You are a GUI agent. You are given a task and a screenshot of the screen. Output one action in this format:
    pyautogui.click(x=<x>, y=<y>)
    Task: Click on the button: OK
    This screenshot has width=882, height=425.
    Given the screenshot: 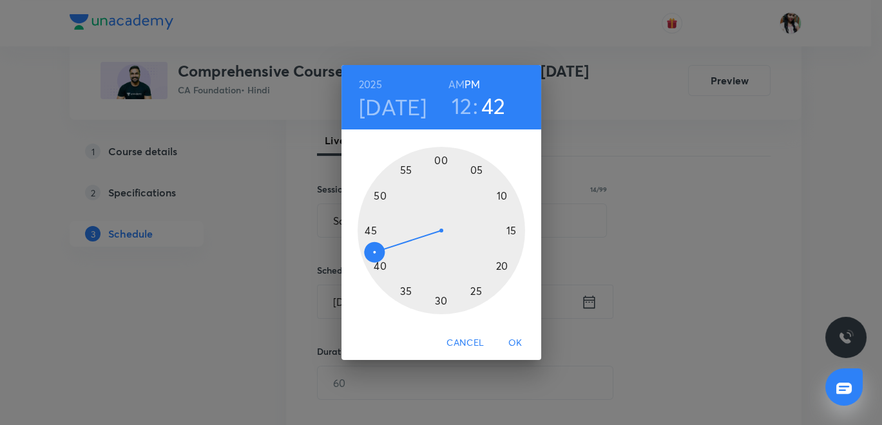 What is the action you would take?
    pyautogui.click(x=515, y=343)
    